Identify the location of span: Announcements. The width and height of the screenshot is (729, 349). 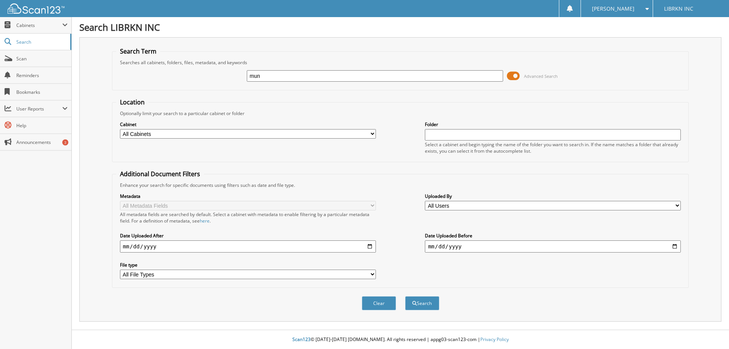
(42, 142).